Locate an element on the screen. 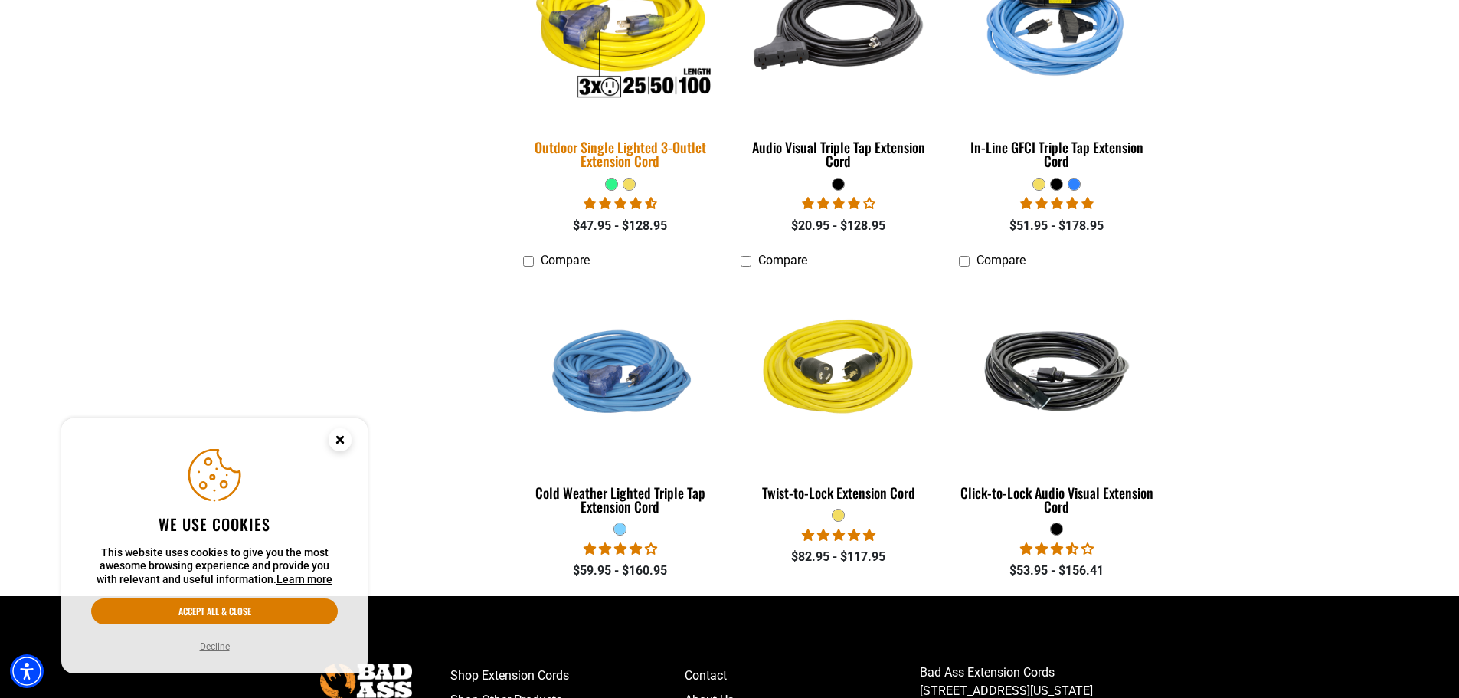 Image resolution: width=1459 pixels, height=698 pixels. img: Light Blue is located at coordinates (620, 371).